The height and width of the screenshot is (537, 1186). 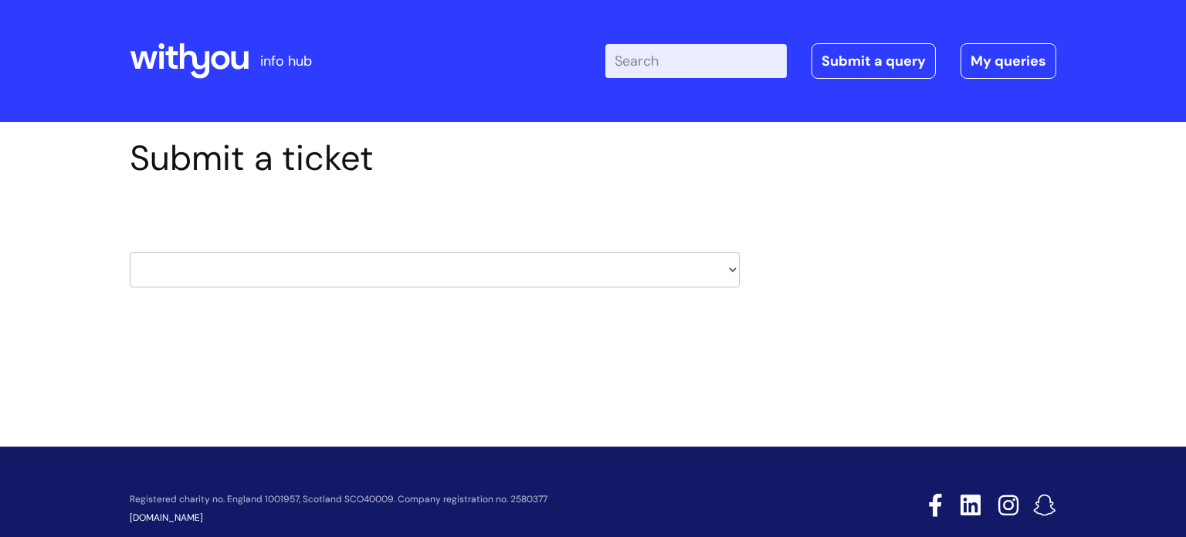 What do you see at coordinates (286, 61) in the screenshot?
I see `p: info hub` at bounding box center [286, 61].